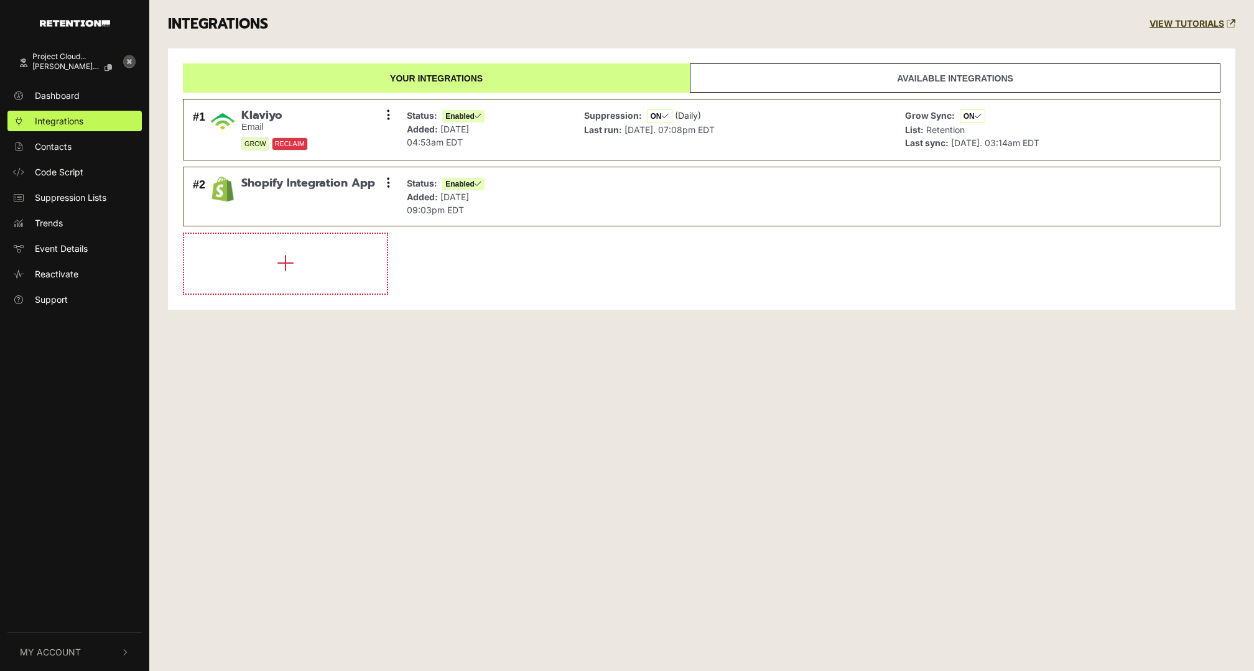 This screenshot has height=671, width=1254. Describe the element at coordinates (274, 127) in the screenshot. I see `small: Email` at that location.